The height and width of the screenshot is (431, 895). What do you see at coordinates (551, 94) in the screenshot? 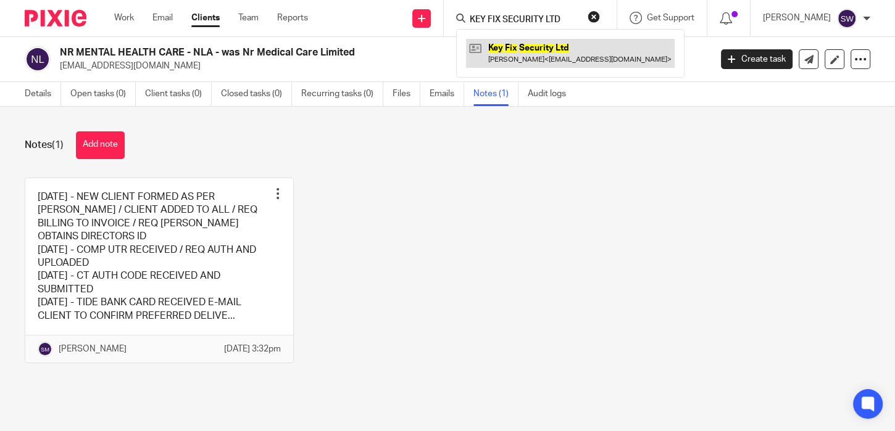
I see `a: Audit logs` at bounding box center [551, 94].